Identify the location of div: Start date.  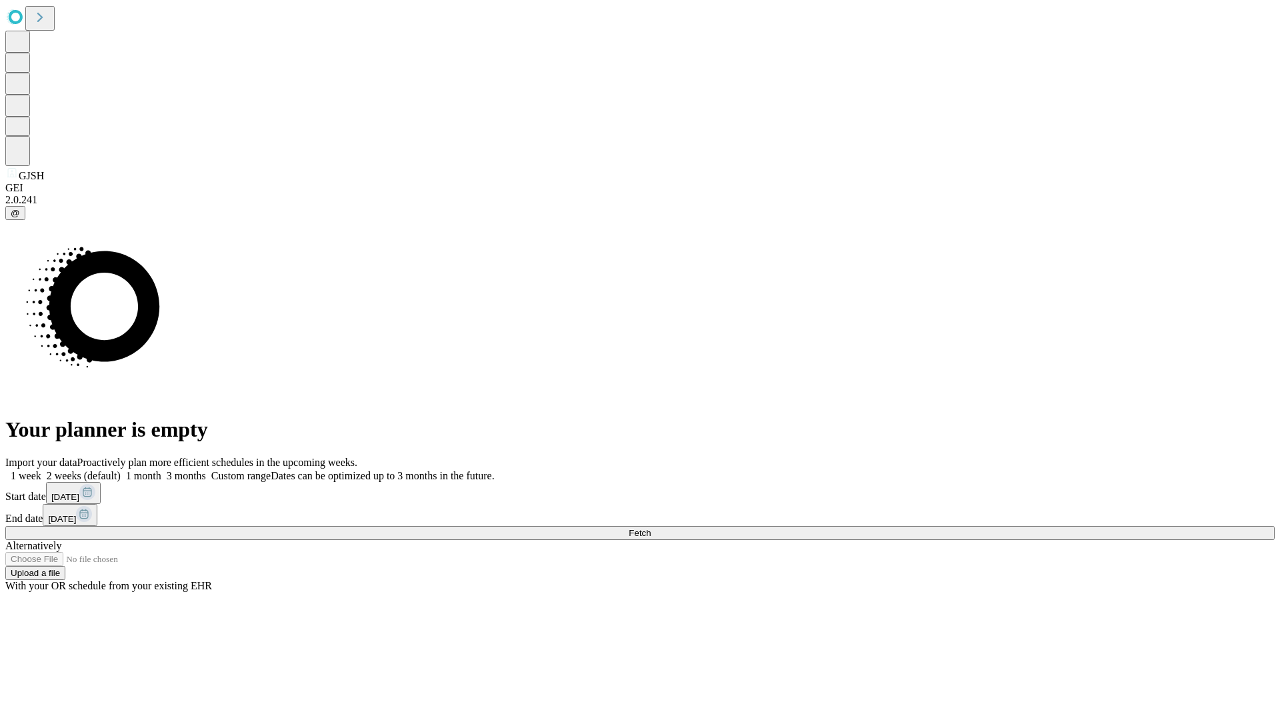
(640, 492).